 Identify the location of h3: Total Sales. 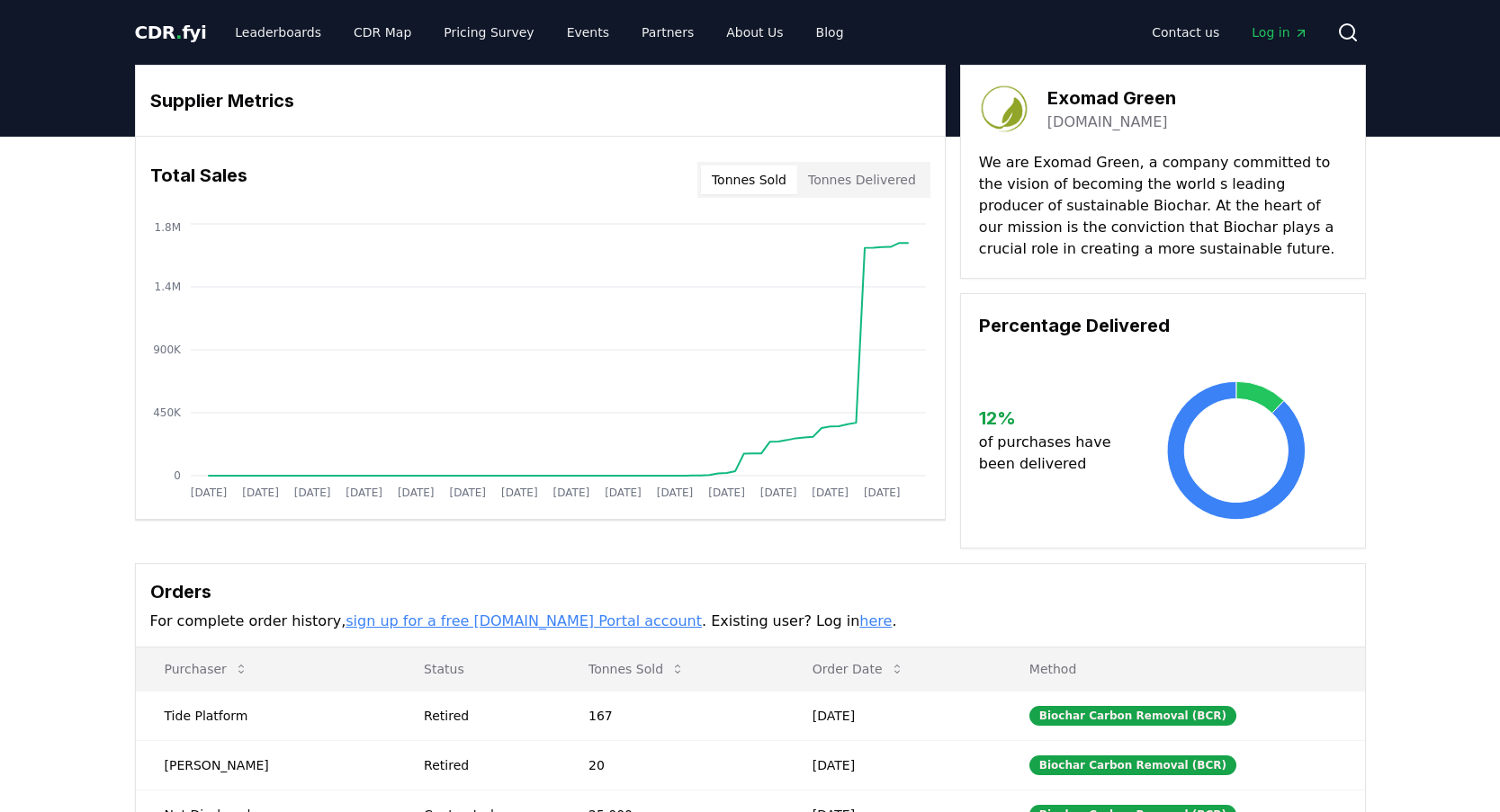
(199, 180).